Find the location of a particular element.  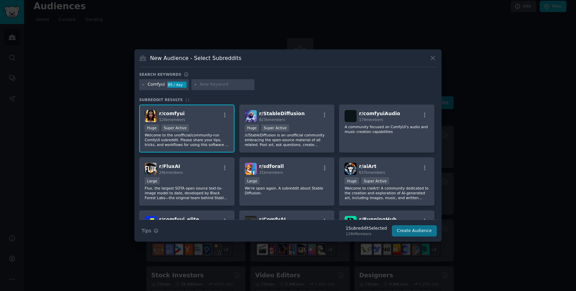

span: 24k members is located at coordinates (171, 172).